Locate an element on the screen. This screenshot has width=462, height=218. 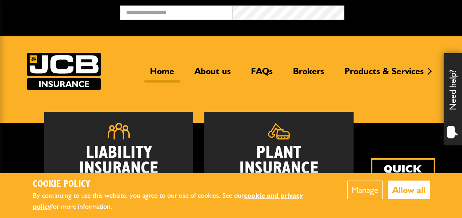
a: Brokers is located at coordinates (308, 74).